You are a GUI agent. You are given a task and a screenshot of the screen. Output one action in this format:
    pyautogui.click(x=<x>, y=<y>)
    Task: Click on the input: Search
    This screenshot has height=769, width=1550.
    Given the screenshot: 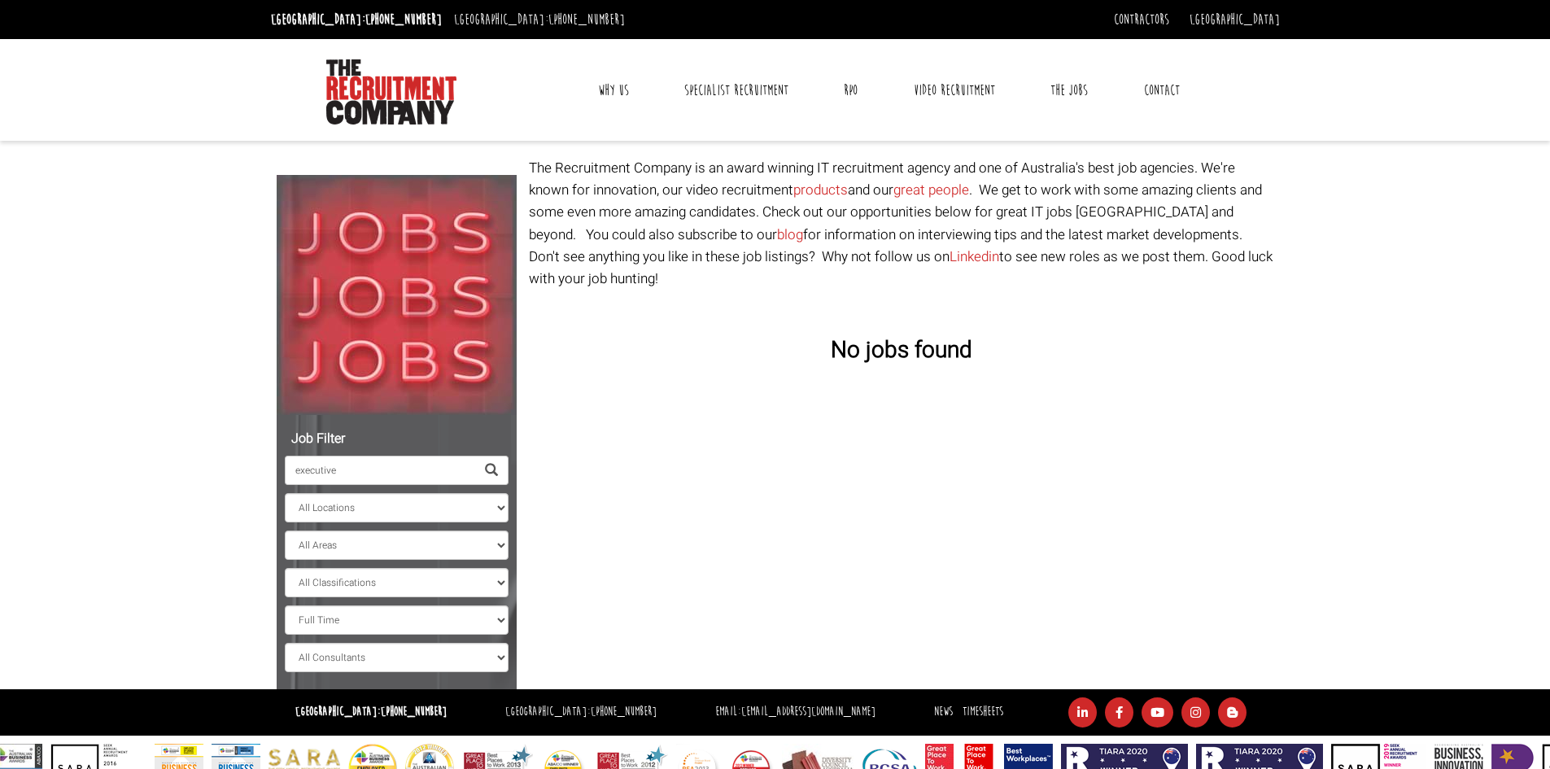 What is the action you would take?
    pyautogui.click(x=380, y=470)
    